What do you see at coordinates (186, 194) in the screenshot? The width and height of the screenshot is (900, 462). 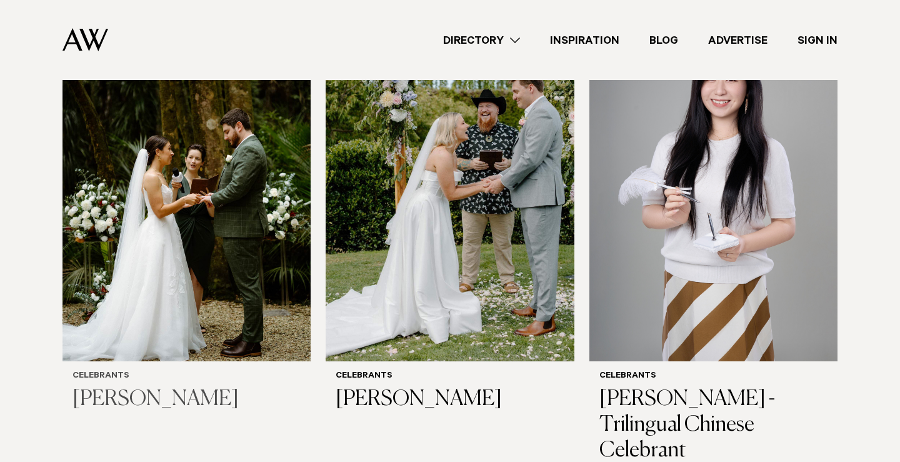 I see `img: Auckland Weddings Celebrants | Yvette Reid` at bounding box center [186, 194].